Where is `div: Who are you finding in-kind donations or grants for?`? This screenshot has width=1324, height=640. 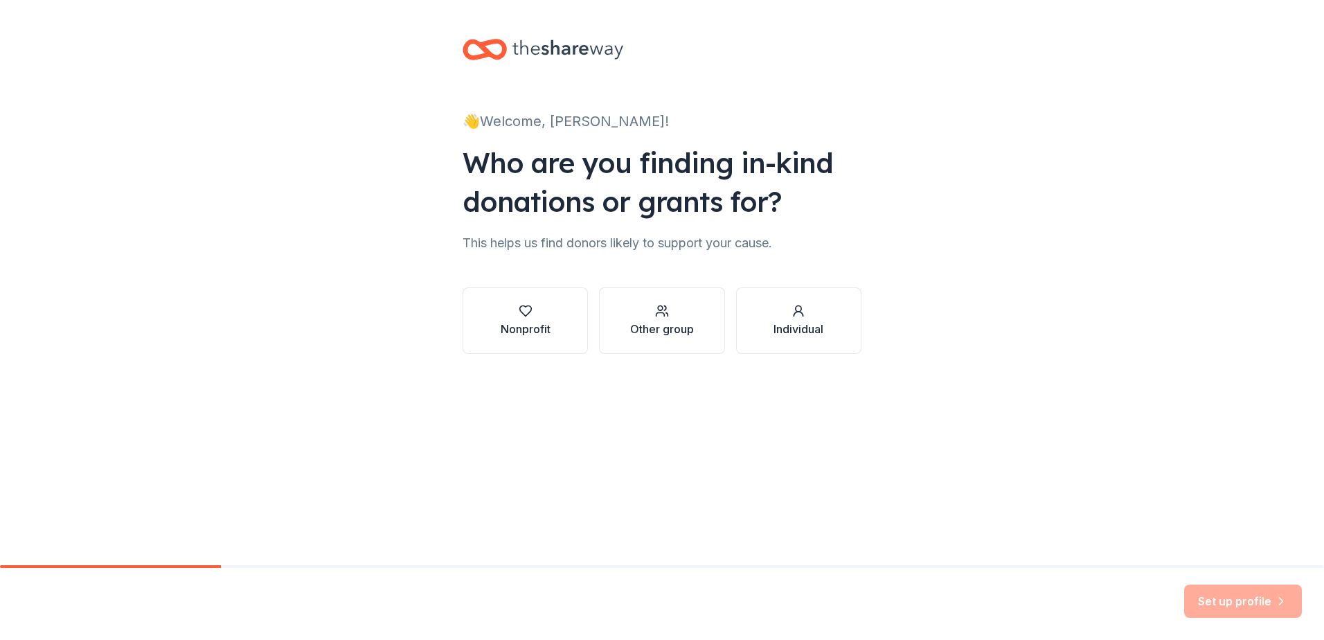
div: Who are you finding in-kind donations or grants for? is located at coordinates (662, 182).